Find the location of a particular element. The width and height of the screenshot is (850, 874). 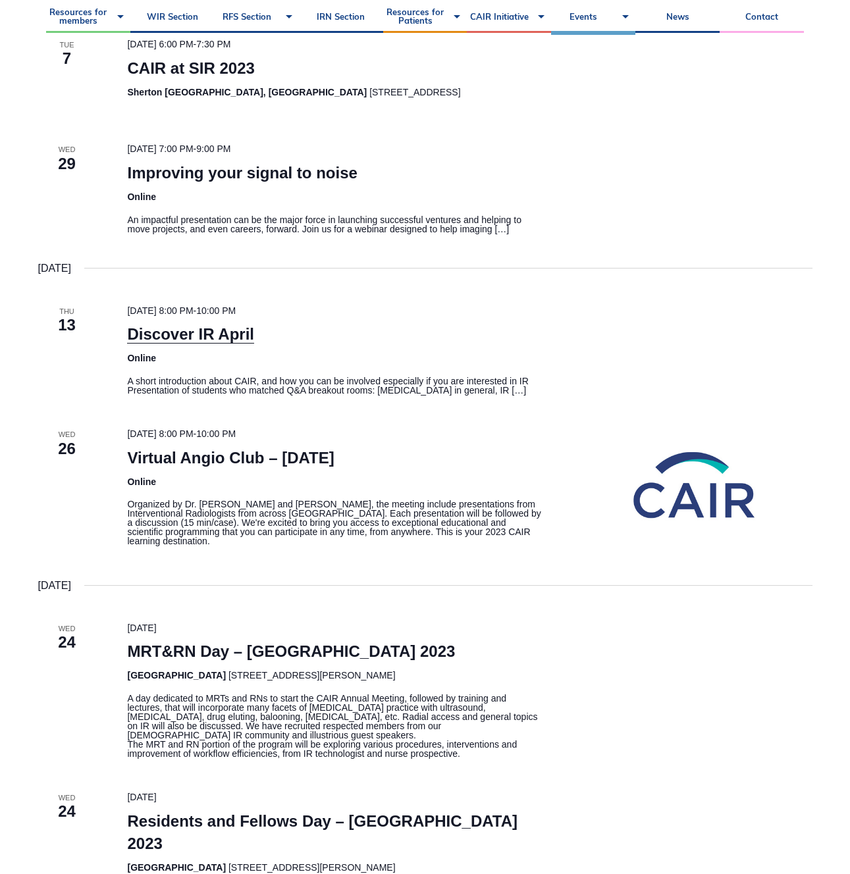

span: Thu is located at coordinates (67, 311).